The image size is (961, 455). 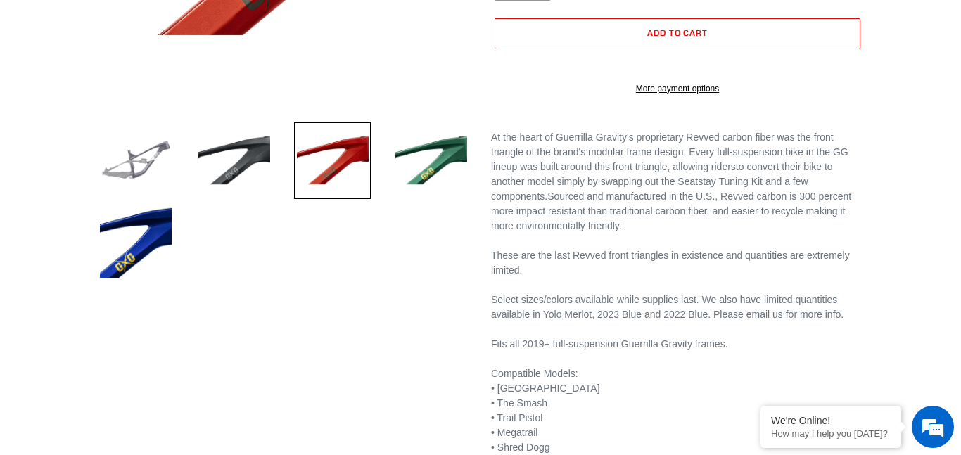 I want to click on span: to convert their bike to another model simply by swapping out the Seatstay Tuning Kit and a few c..., so click(x=662, y=182).